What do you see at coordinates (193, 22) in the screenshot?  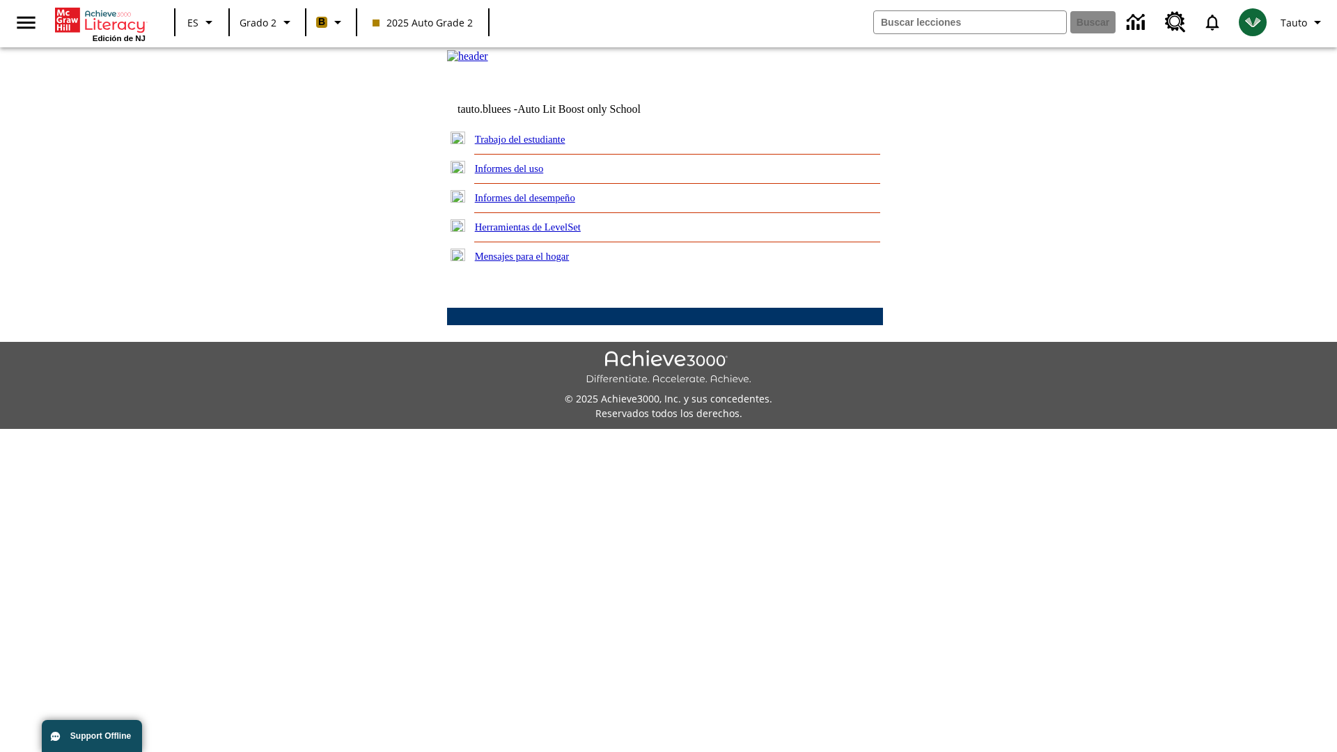 I see `span: ES` at bounding box center [193, 22].